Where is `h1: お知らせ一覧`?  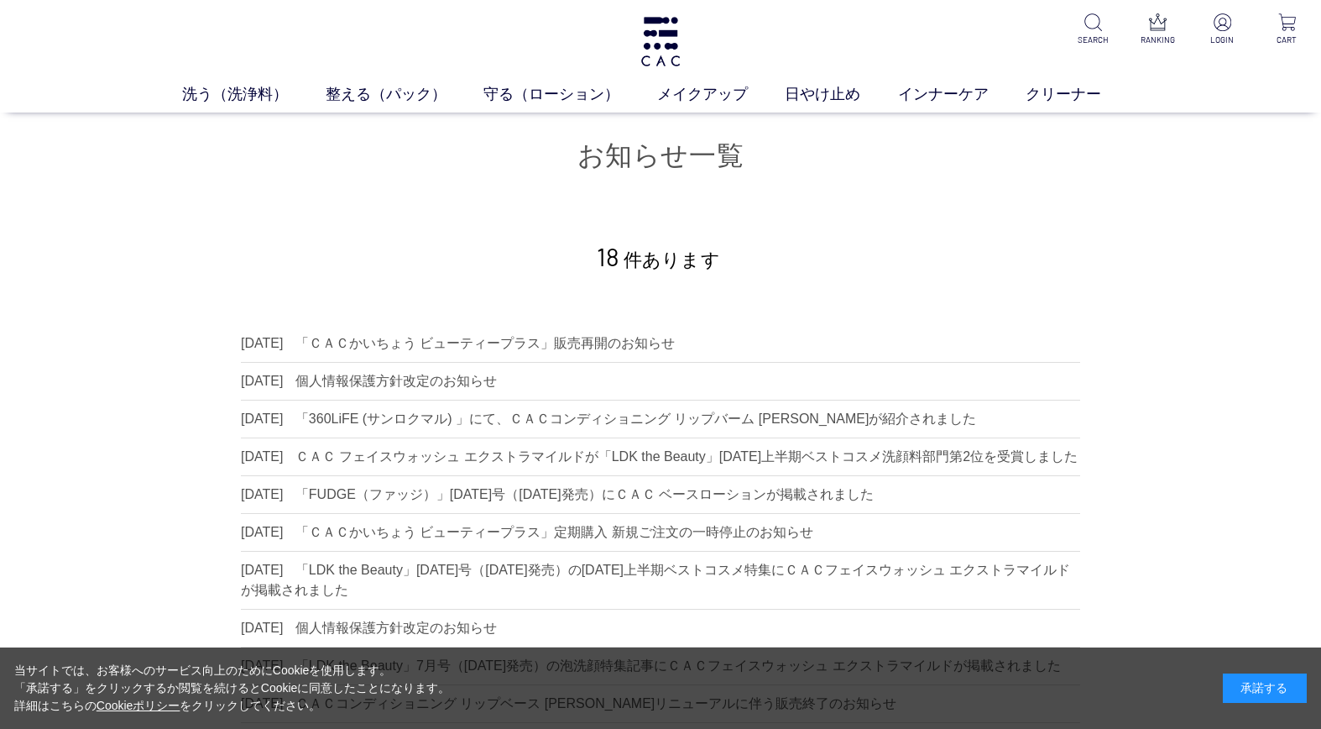
h1: お知らせ一覧 is located at coordinates (661, 155).